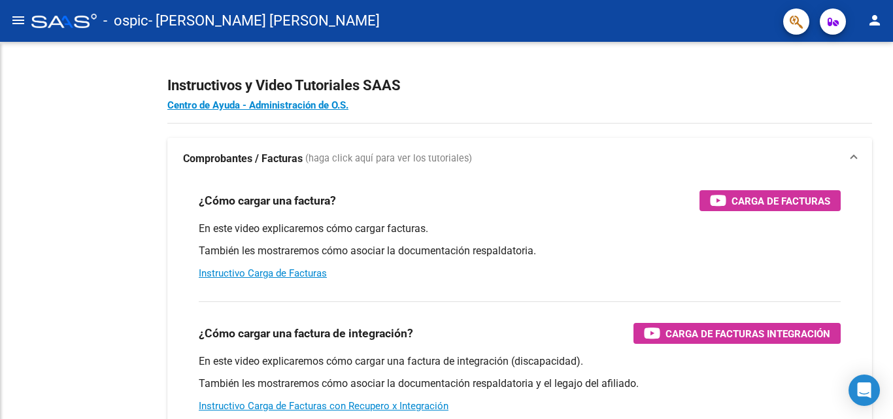  What do you see at coordinates (520, 384) in the screenshot?
I see `p: También les mostraremos cómo asociar la documentación respaldatoria y el legajo del afiliado.` at bounding box center [520, 384].